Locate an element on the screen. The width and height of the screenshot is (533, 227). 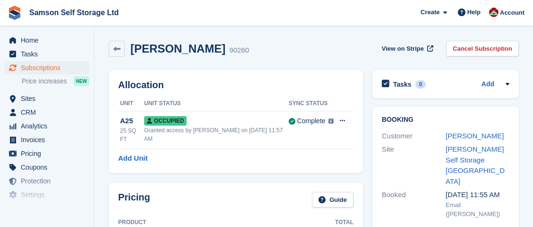
div: Site is located at coordinates (414, 165).